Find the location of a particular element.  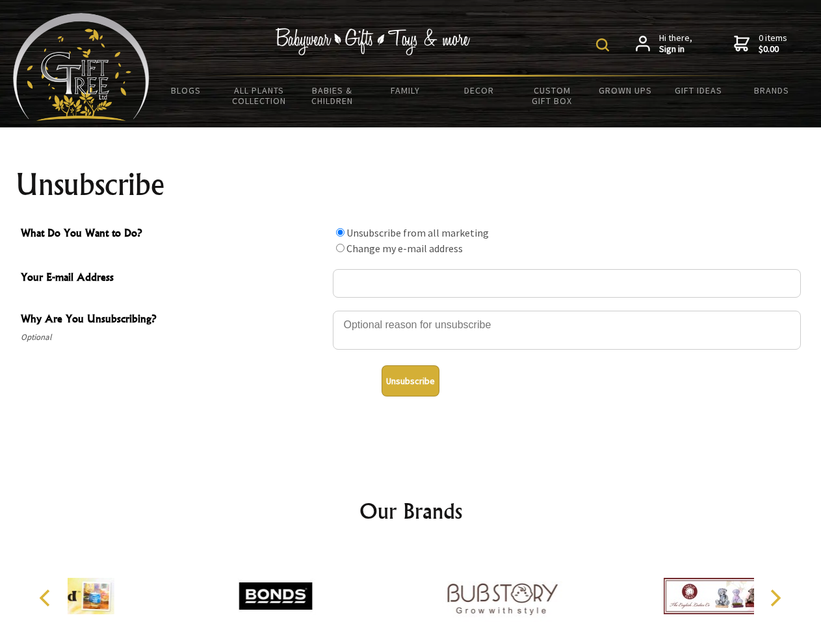

span: Your E-mail Address is located at coordinates (174, 278).